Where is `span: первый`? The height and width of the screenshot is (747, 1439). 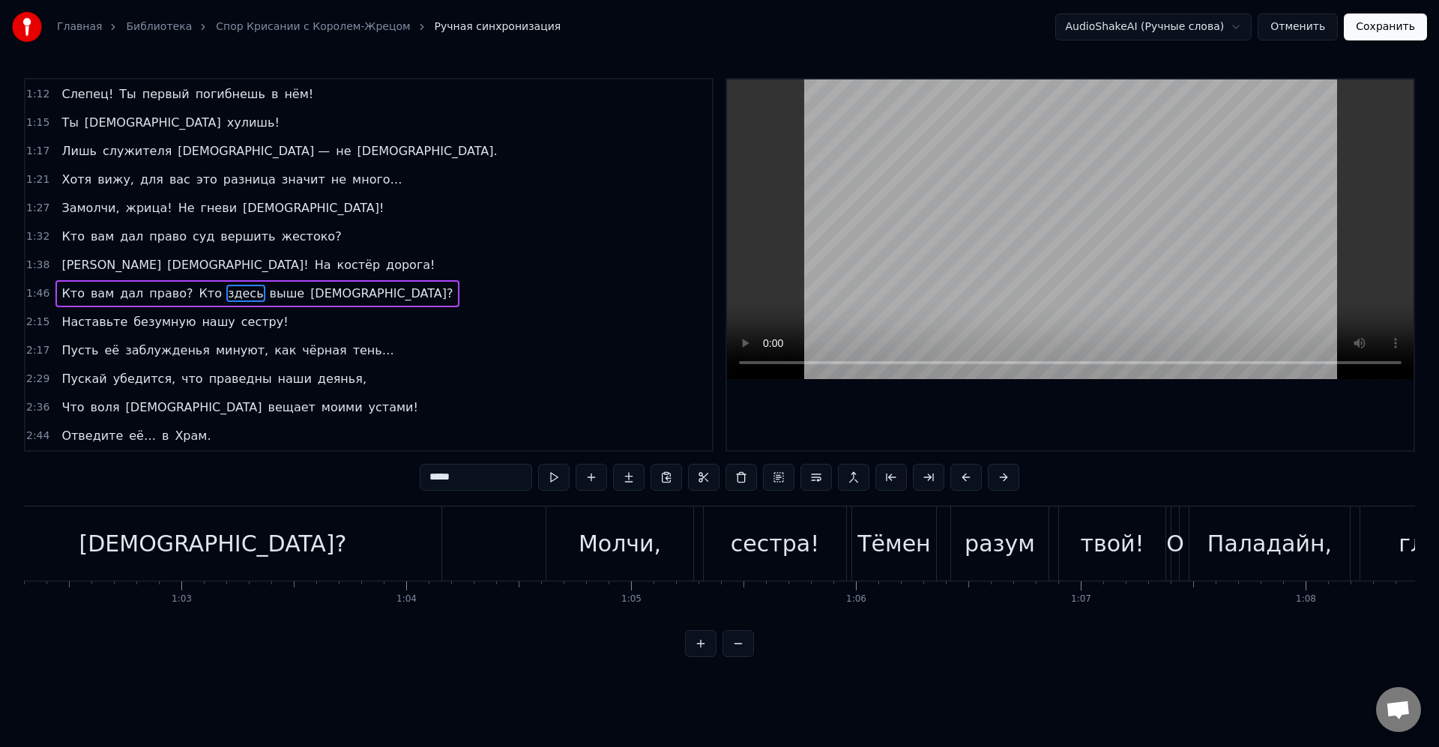
span: первый is located at coordinates (166, 94).